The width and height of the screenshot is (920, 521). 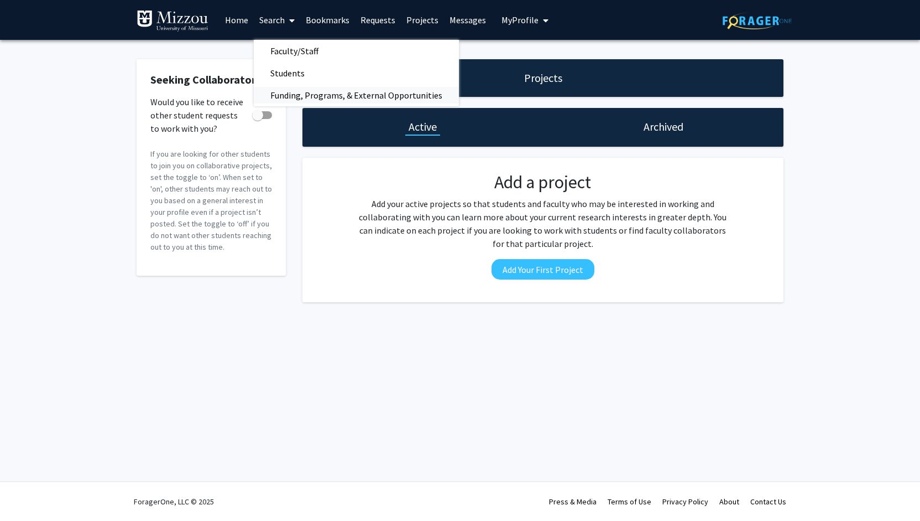 I want to click on h1: Projects, so click(x=543, y=78).